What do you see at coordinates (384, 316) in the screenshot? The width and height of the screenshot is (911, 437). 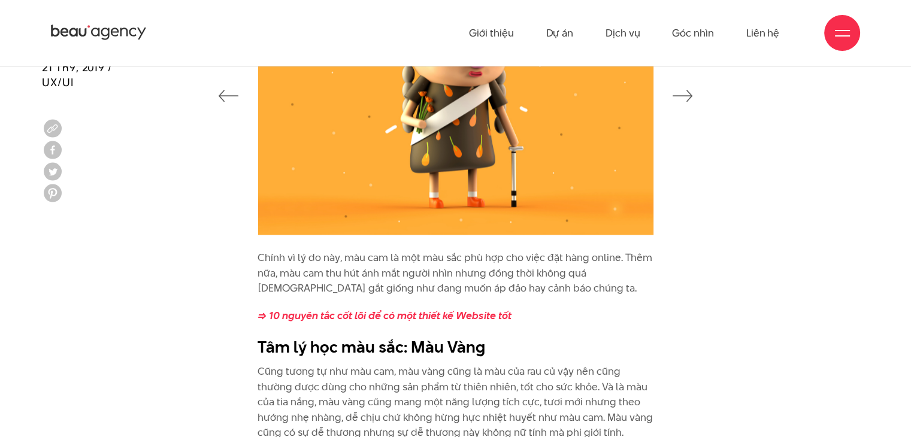 I see `strong: => 10 nguyên tắc cốt lõi để có một thiết kế Website tốt` at bounding box center [384, 316].